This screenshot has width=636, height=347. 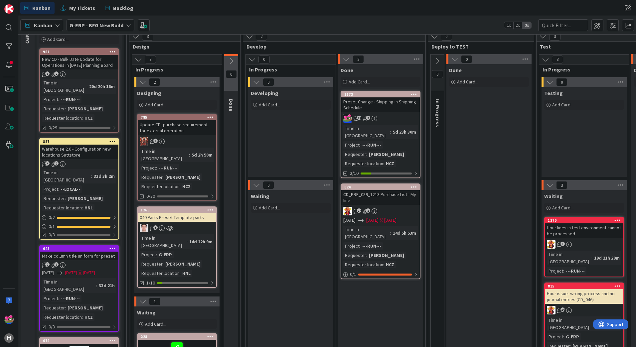 What do you see at coordinates (177, 128) in the screenshot?
I see `div: Update CD- purchase requirement for external operation` at bounding box center [177, 128].